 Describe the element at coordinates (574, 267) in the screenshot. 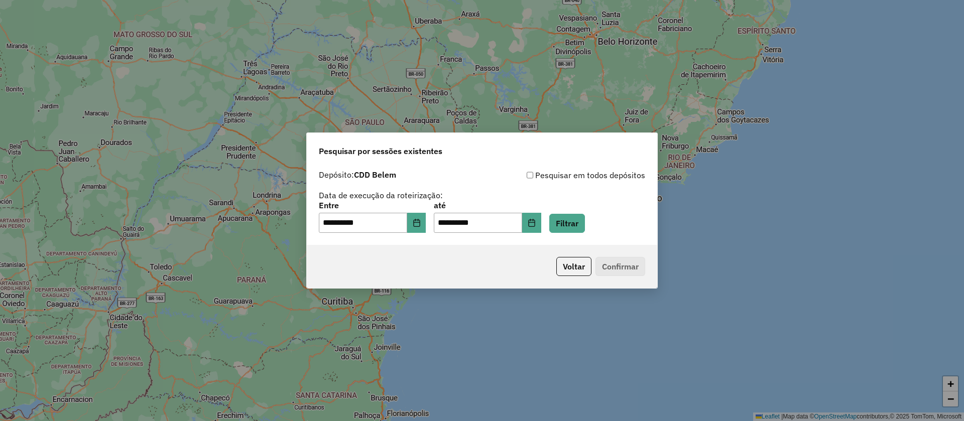

I see `button: Voltar` at that location.